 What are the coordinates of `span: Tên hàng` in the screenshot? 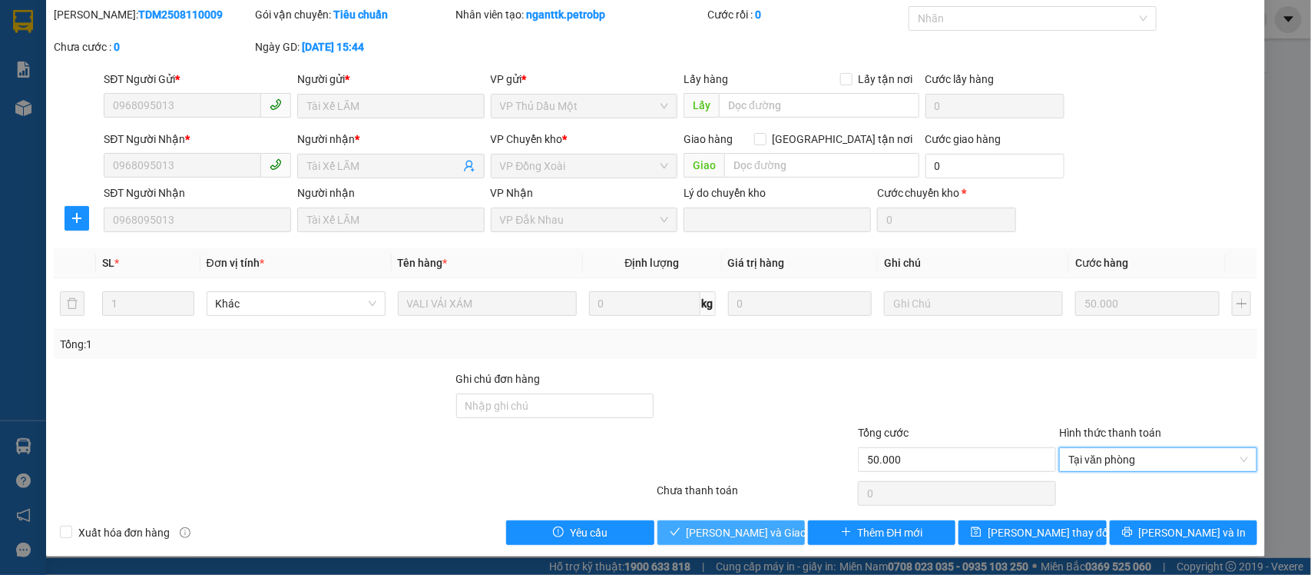 It's located at (422, 263).